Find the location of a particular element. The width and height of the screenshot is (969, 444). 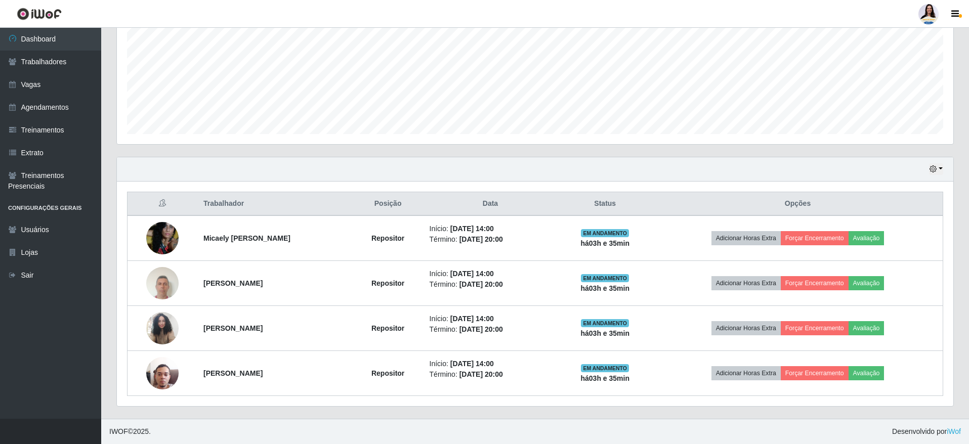

span: © 2025 . is located at coordinates (130, 432).